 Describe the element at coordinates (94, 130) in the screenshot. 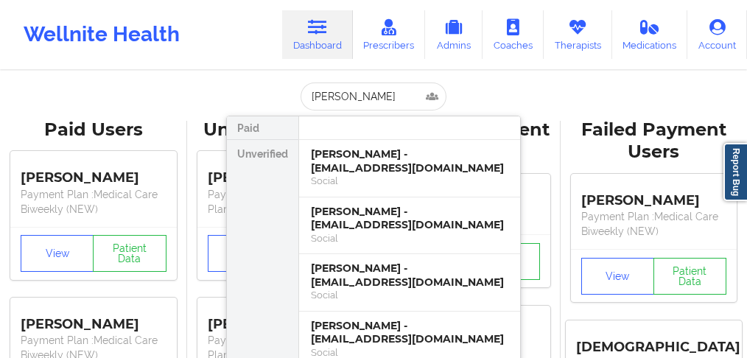

I see `div: Paid Users` at that location.